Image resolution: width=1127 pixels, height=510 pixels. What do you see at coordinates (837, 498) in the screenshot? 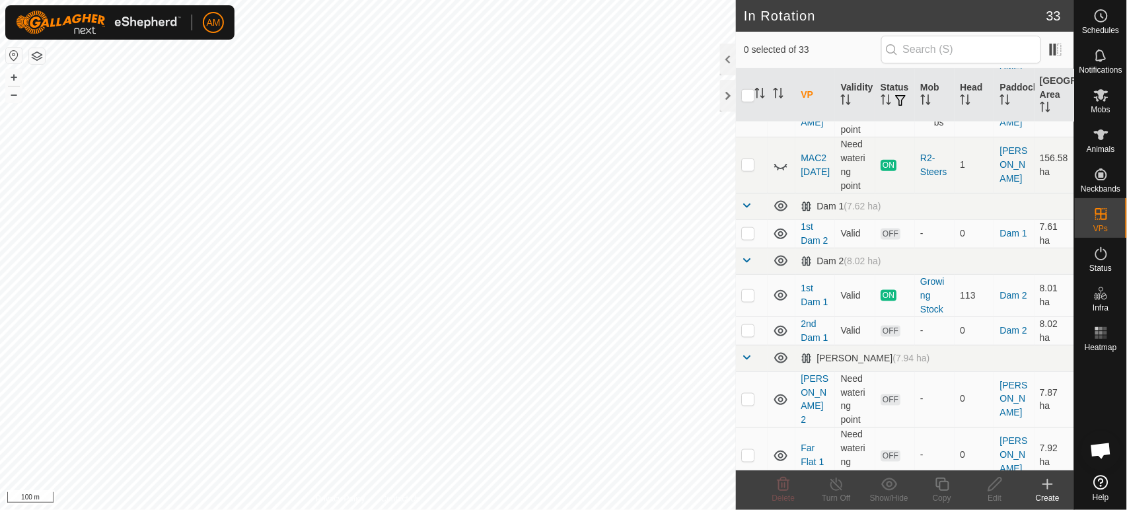
I see `div: Turn Off` at bounding box center [837, 498].